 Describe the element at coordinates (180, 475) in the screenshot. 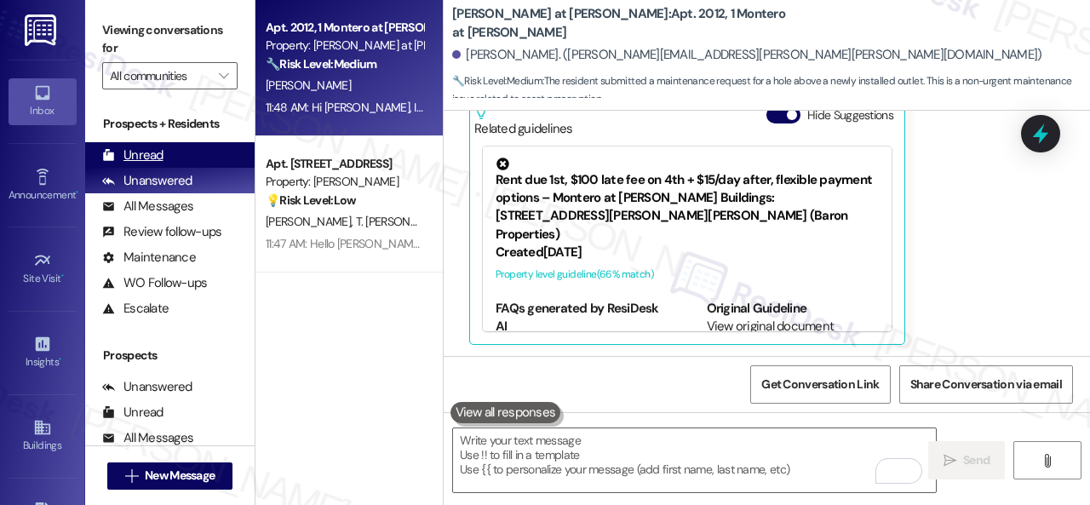

I see `span: New Message` at that location.